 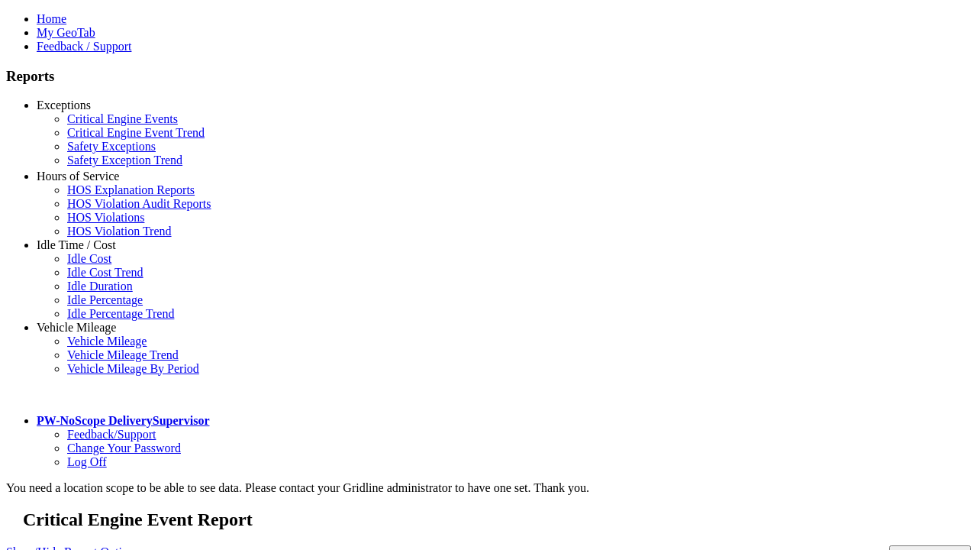 What do you see at coordinates (84, 46) in the screenshot?
I see `a: Feedback / Support` at bounding box center [84, 46].